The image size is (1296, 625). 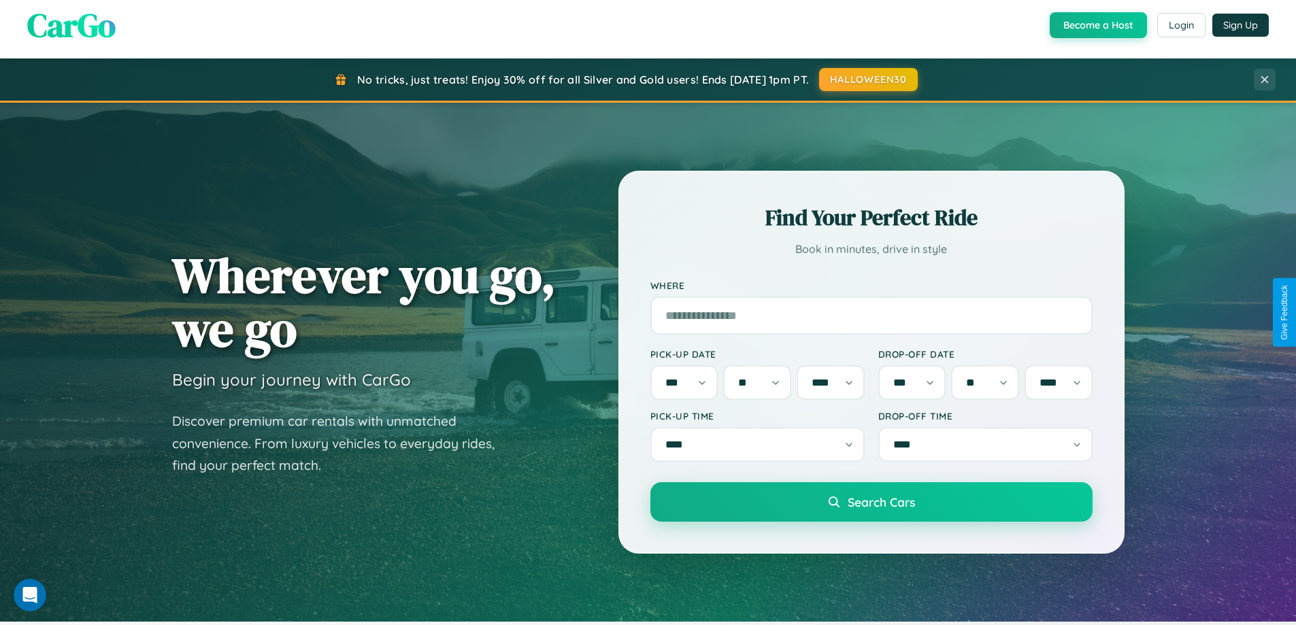 What do you see at coordinates (881, 502) in the screenshot?
I see `span: Search Cars` at bounding box center [881, 502].